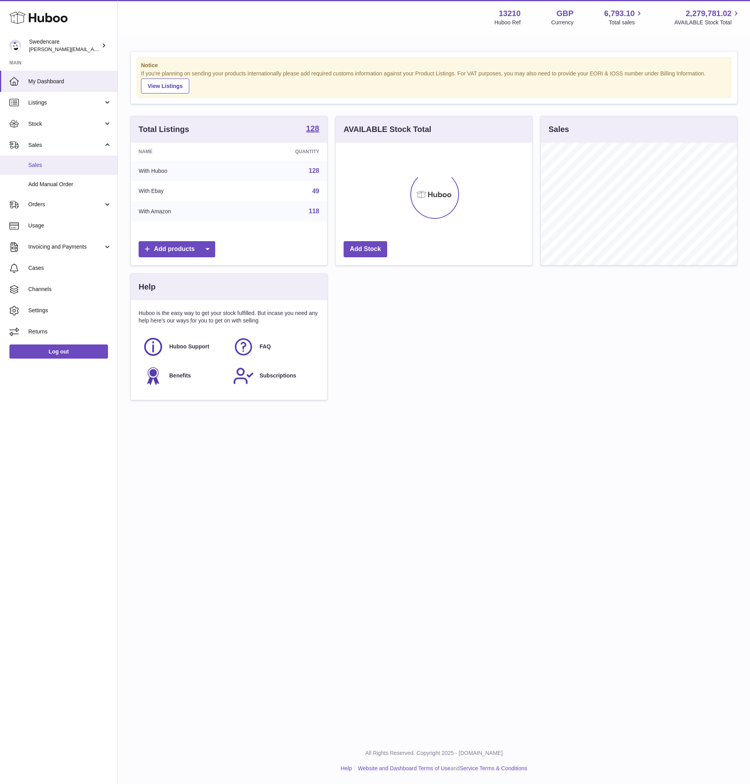  What do you see at coordinates (185, 152) in the screenshot?
I see `th: Name` at bounding box center [185, 152].